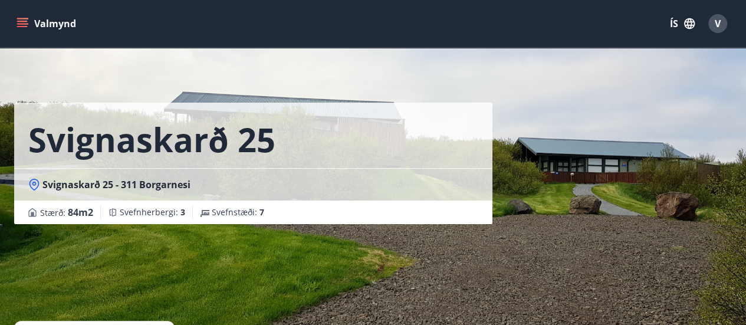 The width and height of the screenshot is (746, 325). Describe the element at coordinates (183, 212) in the screenshot. I see `span: 3` at that location.